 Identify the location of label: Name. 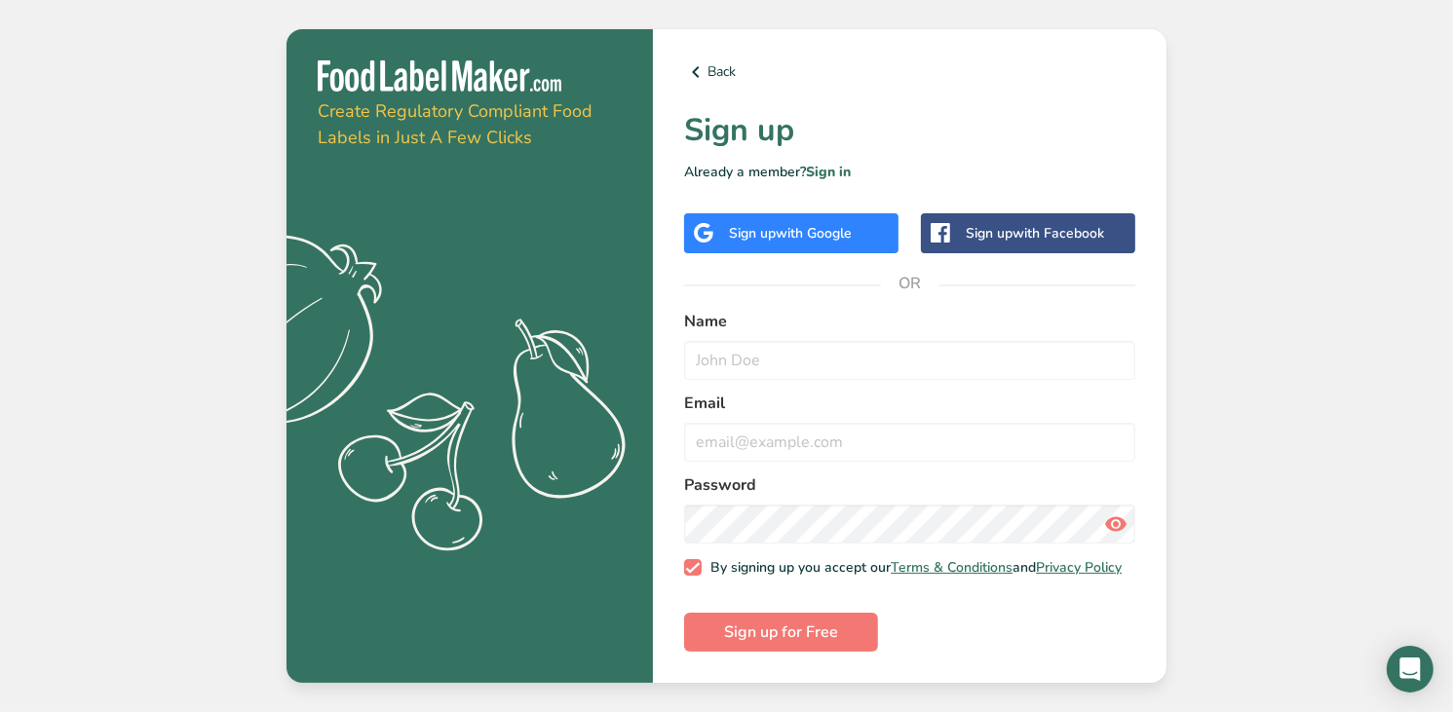
(909, 322).